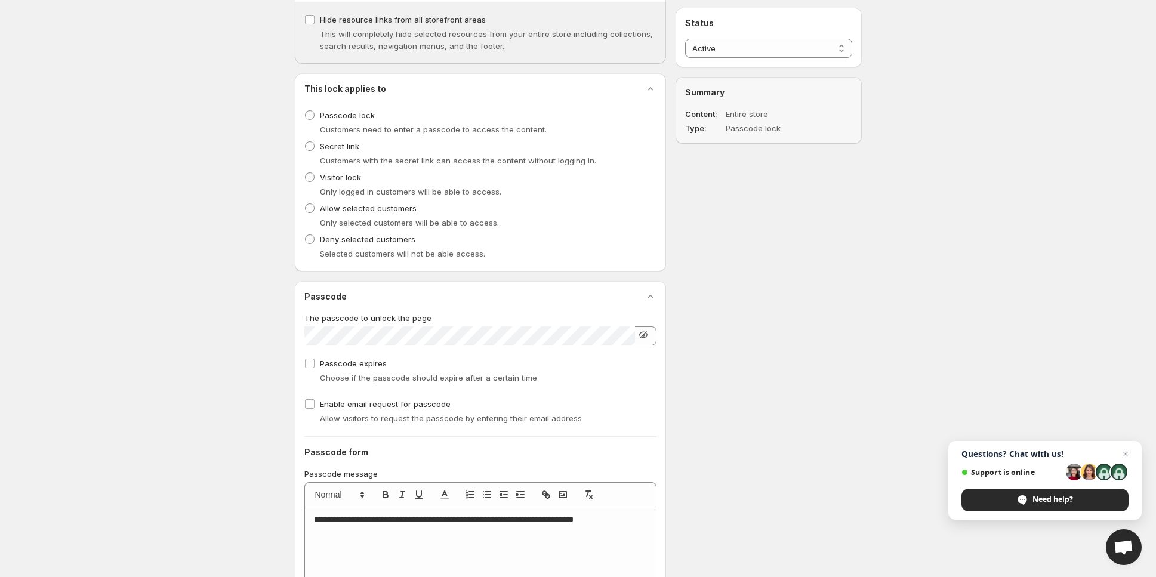 The image size is (1156, 577). Describe the element at coordinates (345, 89) in the screenshot. I see `h2: This lock applies to` at that location.